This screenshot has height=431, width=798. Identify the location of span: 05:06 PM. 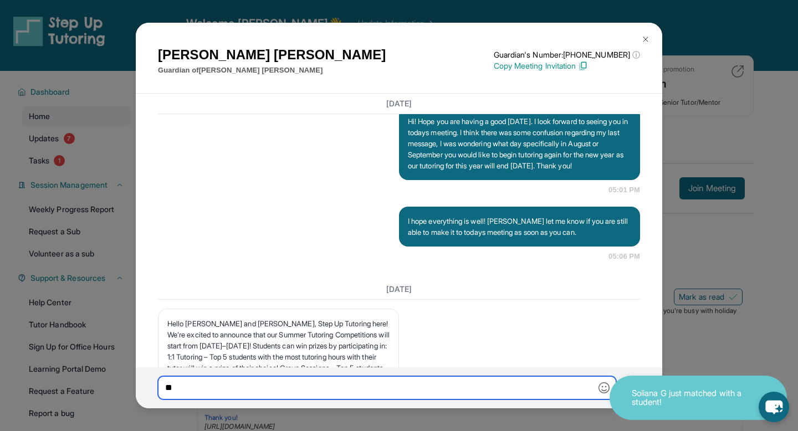
(624, 256).